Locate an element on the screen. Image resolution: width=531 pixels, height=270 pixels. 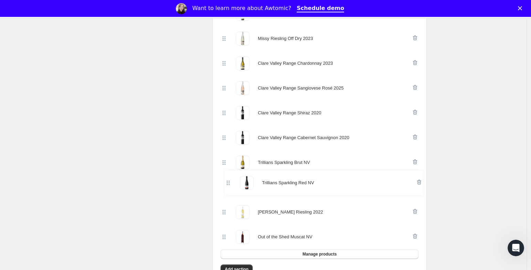
div: Out of the Shed Muscat NV is located at coordinates (285, 237).